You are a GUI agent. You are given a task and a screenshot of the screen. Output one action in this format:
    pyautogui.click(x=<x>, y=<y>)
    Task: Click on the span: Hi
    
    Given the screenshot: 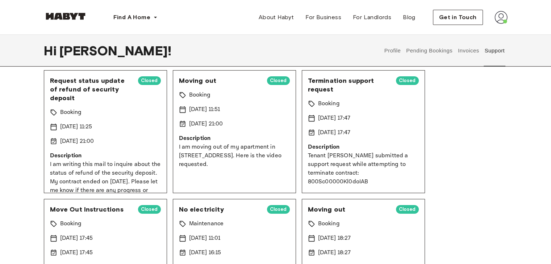 What is the action you would take?
    pyautogui.click(x=51, y=51)
    